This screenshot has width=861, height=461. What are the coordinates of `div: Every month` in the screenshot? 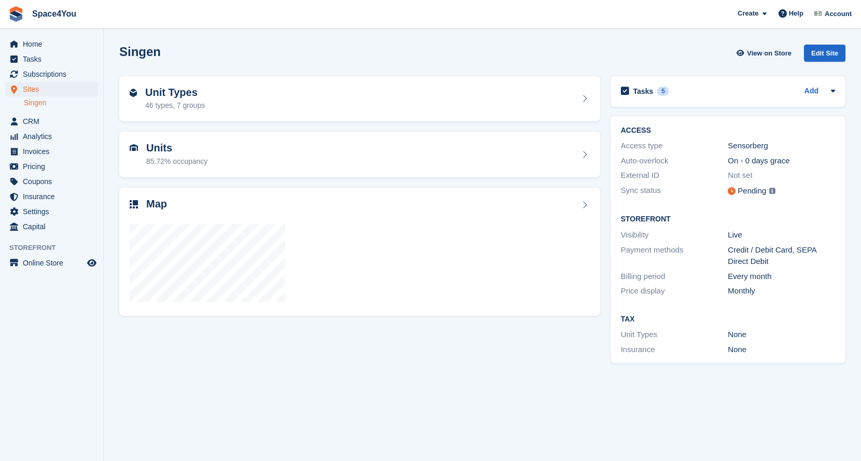 It's located at (781, 277).